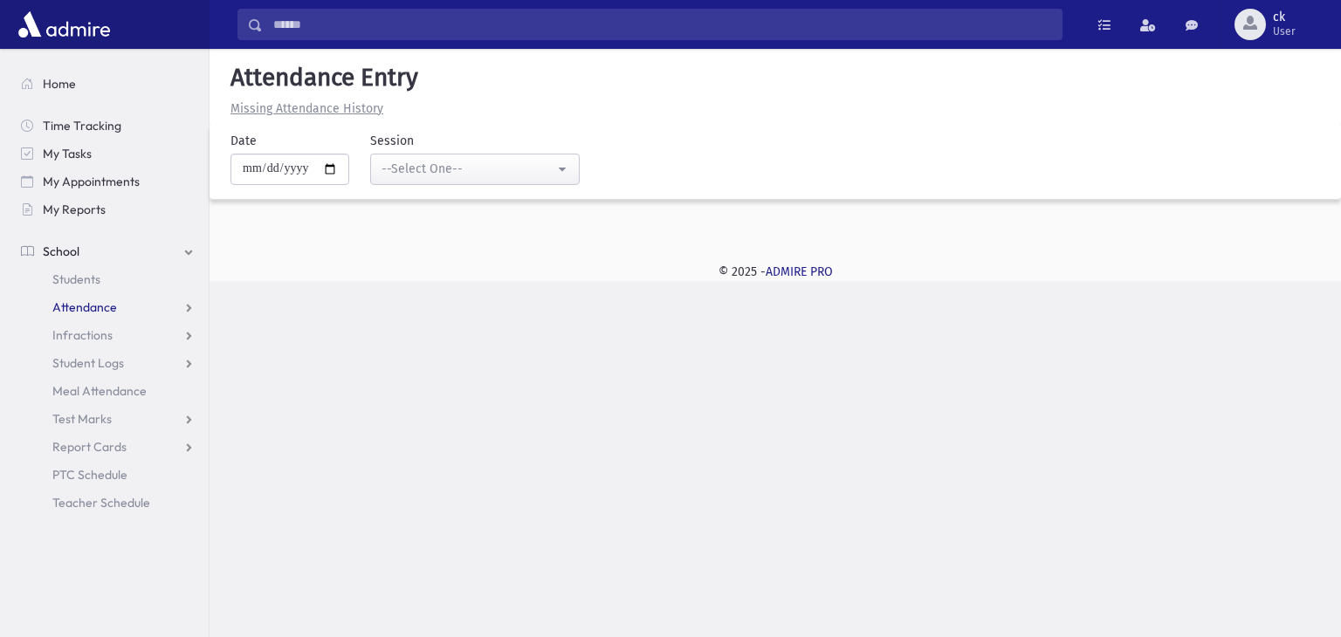 The image size is (1341, 637). Describe the element at coordinates (107, 182) in the screenshot. I see `a: My Appointments` at that location.